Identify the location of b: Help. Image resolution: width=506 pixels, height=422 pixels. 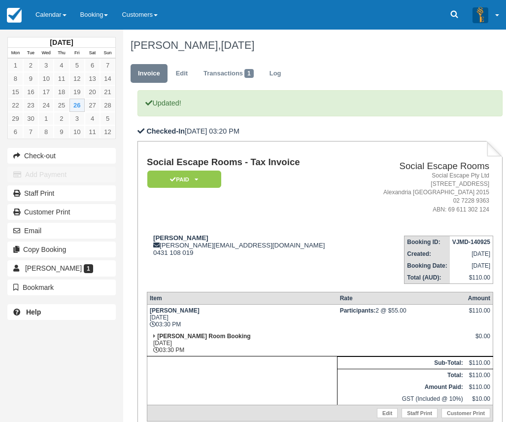
(34, 312).